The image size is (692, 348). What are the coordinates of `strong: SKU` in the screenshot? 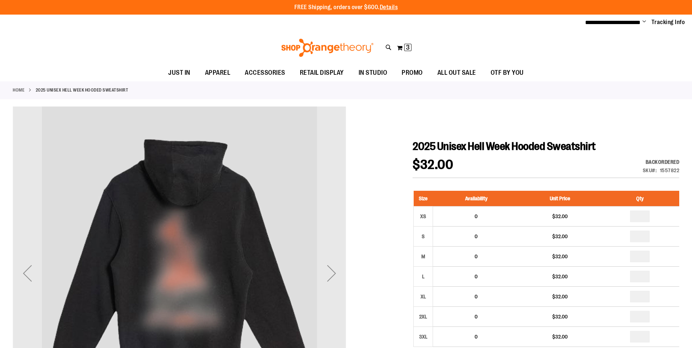 It's located at (650, 170).